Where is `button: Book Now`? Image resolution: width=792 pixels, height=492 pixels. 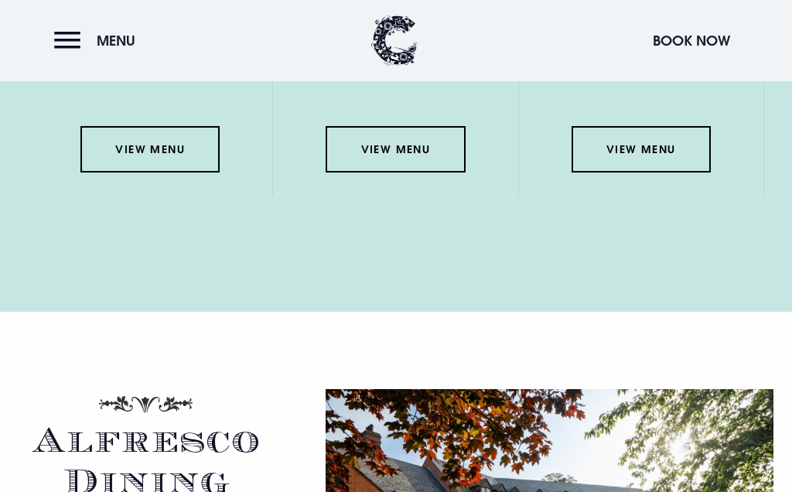 button: Book Now is located at coordinates (692, 40).